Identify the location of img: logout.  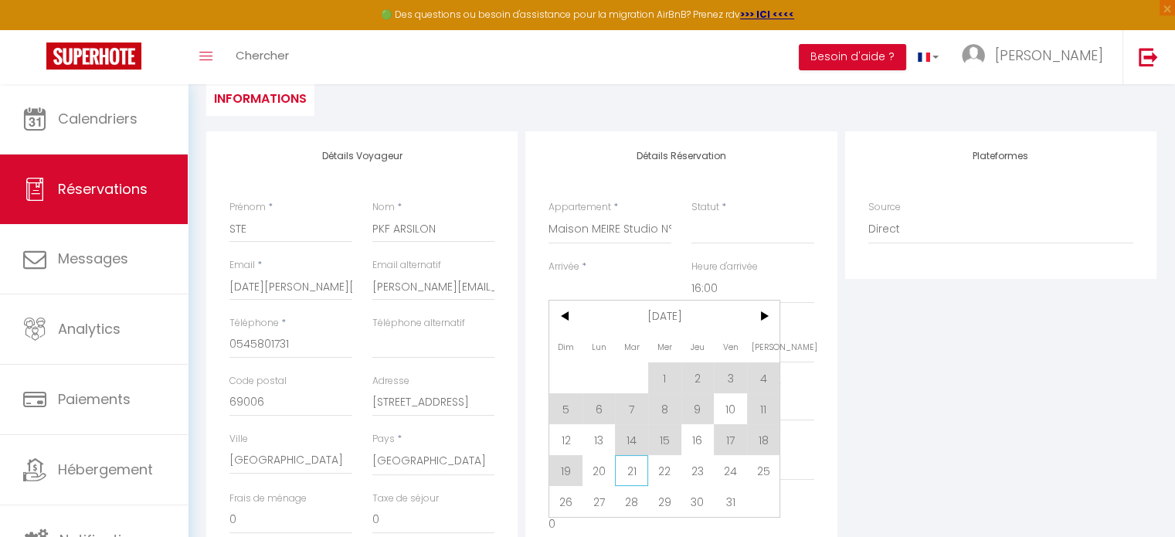
(1148, 56).